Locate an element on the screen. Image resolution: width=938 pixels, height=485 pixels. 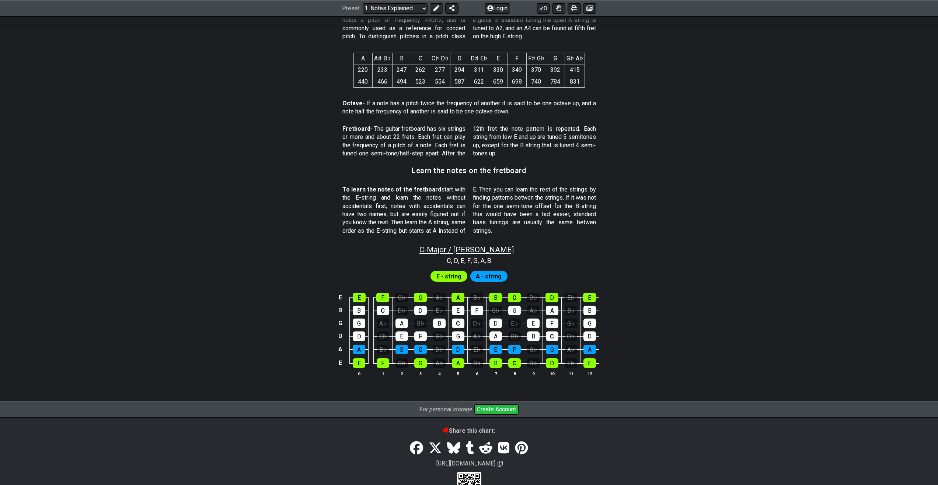
th: 5 is located at coordinates (458, 374).